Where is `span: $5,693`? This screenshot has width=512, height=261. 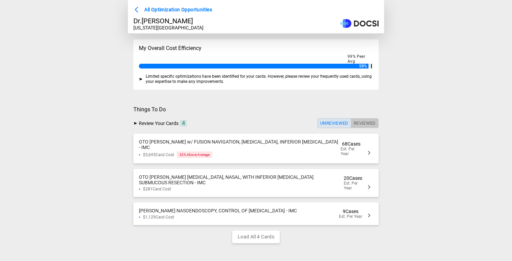 span: $5,693 is located at coordinates (149, 155).